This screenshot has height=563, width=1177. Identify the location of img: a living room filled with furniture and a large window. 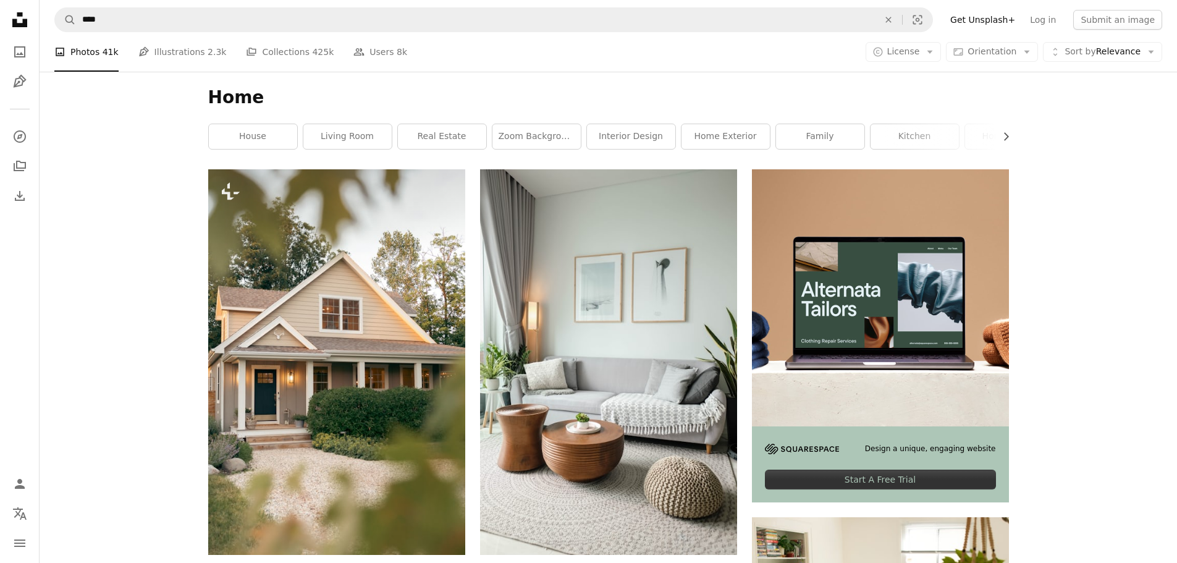
(609, 362).